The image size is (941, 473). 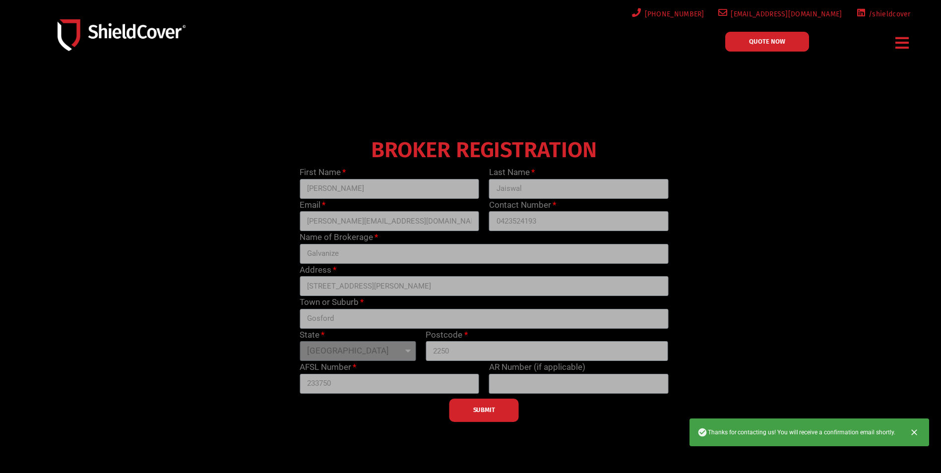 What do you see at coordinates (328, 368) in the screenshot?
I see `label: AFSL Number` at bounding box center [328, 368].